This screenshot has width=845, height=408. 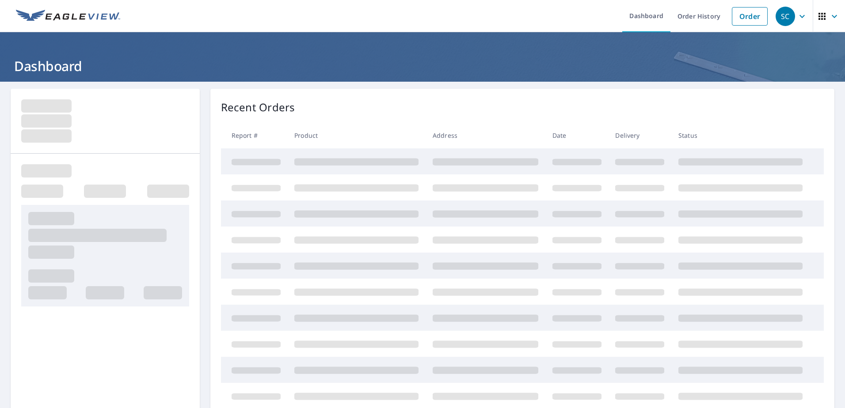 What do you see at coordinates (254, 135) in the screenshot?
I see `th: Report #` at bounding box center [254, 135].